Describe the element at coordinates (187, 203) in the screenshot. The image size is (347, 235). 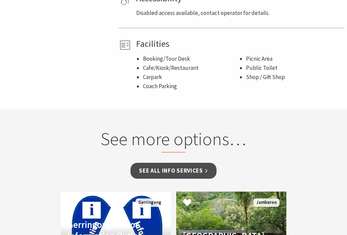
I see `button: Click to Favourite Minnamurra Rainforest Centre` at that location.